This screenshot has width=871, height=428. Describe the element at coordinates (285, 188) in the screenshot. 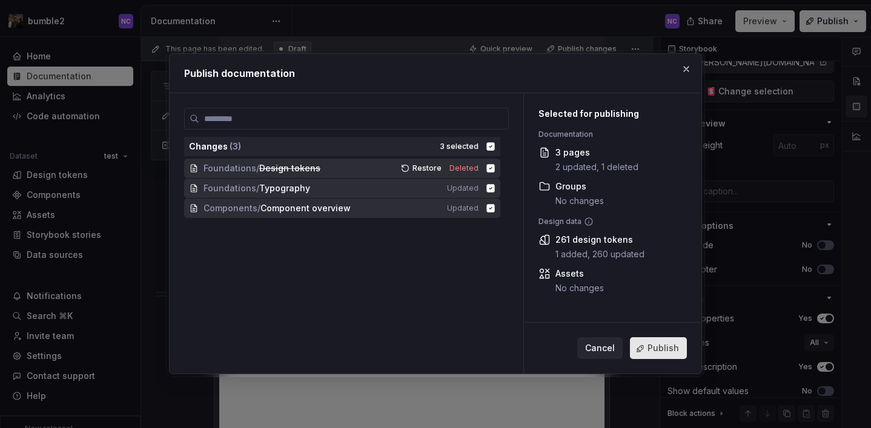

I see `span: Typography` at that location.